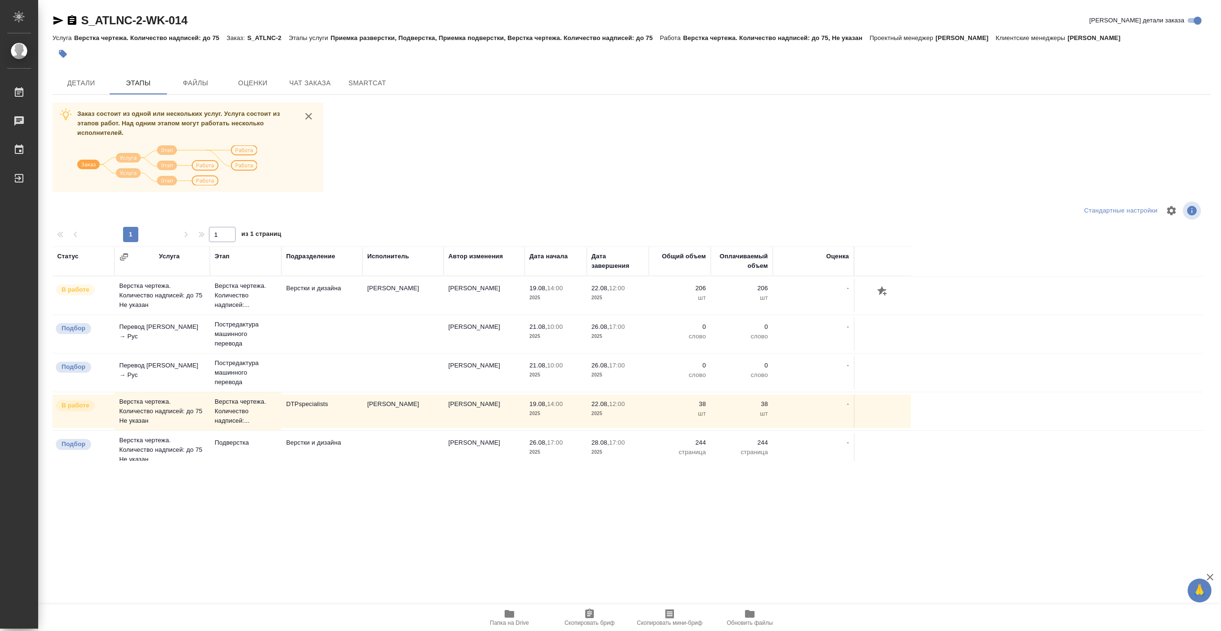 Image resolution: width=1221 pixels, height=631 pixels. What do you see at coordinates (196, 83) in the screenshot?
I see `span: Файлы` at bounding box center [196, 83].